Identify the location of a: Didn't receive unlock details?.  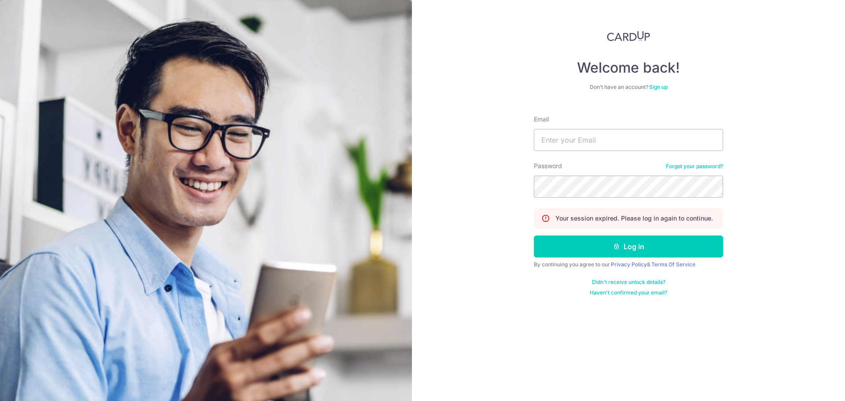
(628, 282).